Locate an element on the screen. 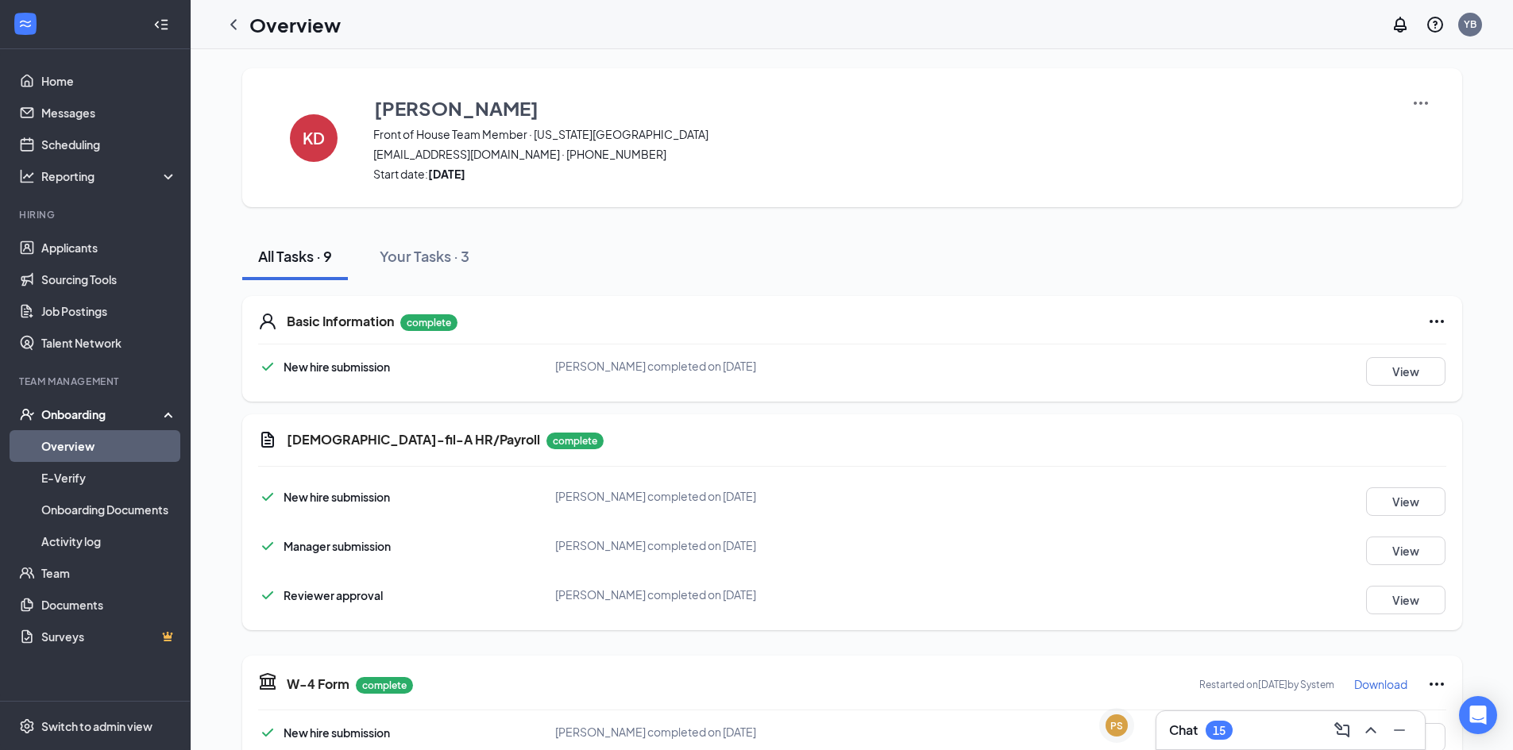  svg: ChevronUp is located at coordinates (1370, 730).